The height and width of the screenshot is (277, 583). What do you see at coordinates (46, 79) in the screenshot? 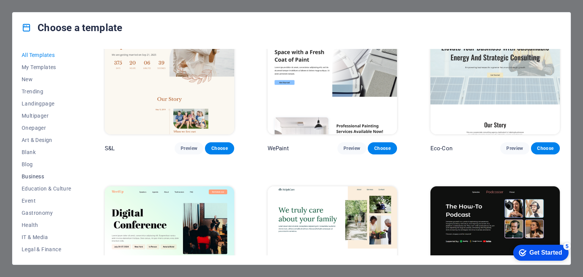
I see `span: New` at bounding box center [46, 79].